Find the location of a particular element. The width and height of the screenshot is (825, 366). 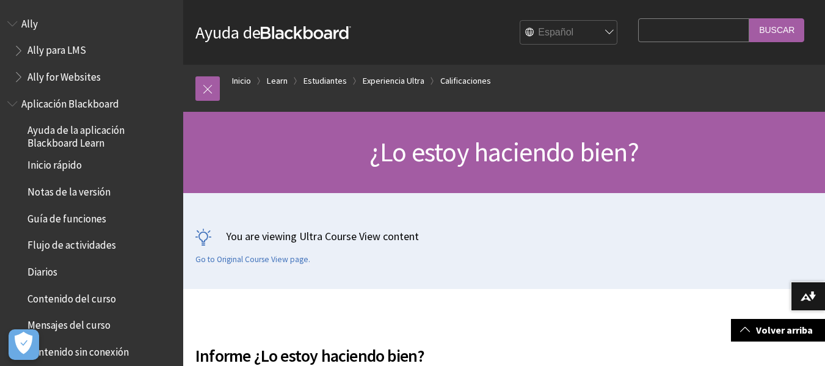

a: Volver arriba is located at coordinates (778, 330).